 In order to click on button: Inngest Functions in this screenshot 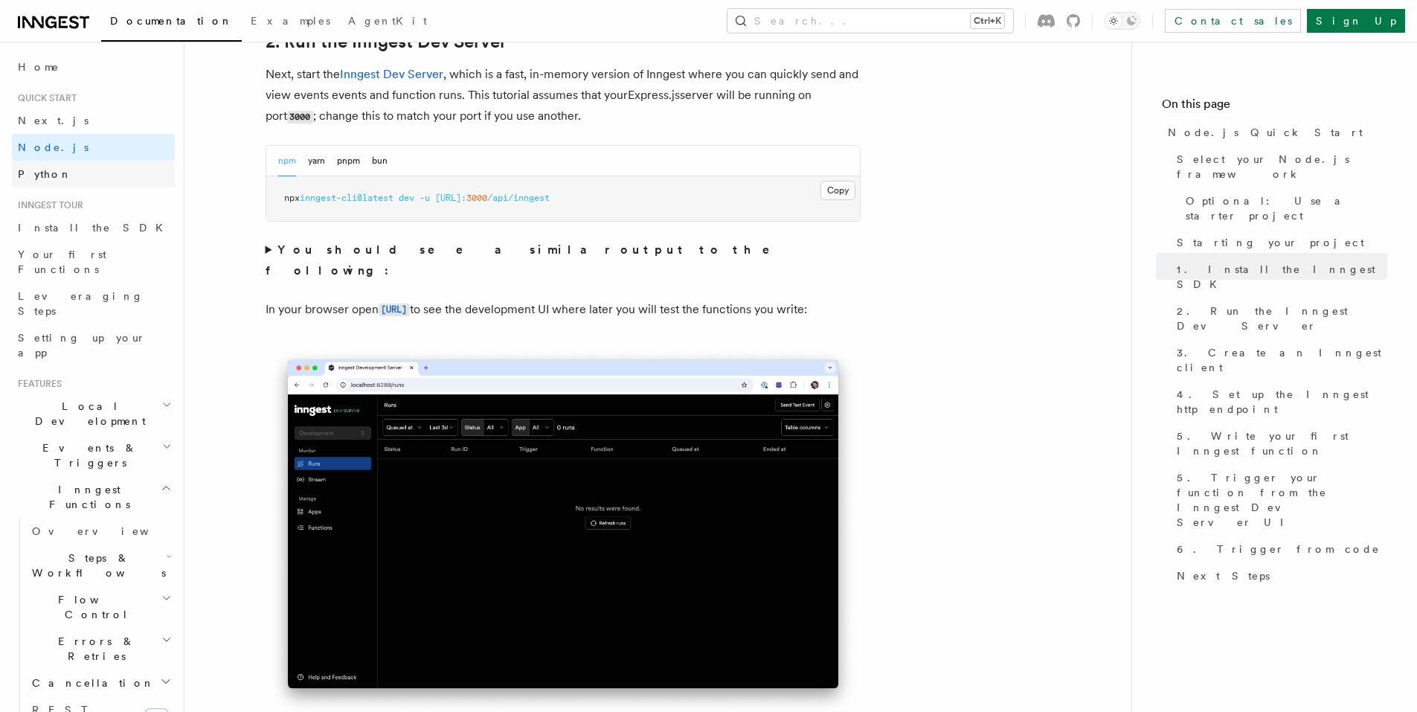, I will do `click(93, 497)`.